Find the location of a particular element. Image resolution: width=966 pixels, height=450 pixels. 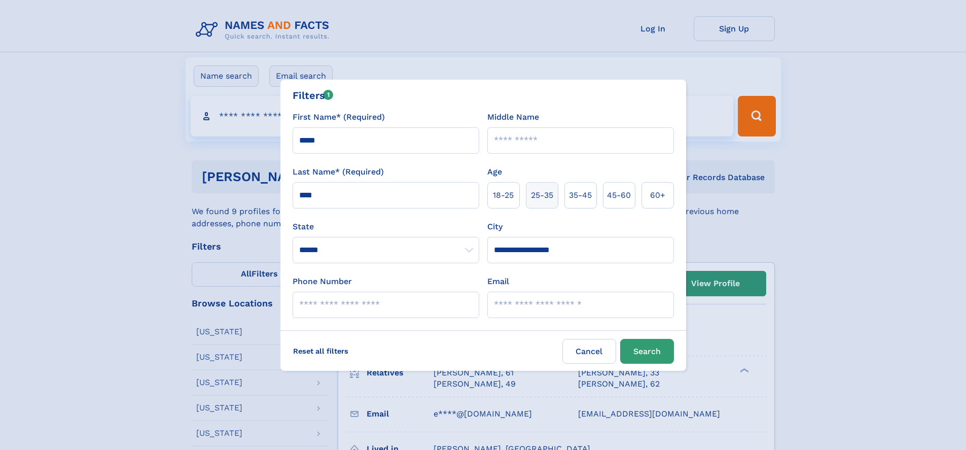

label: First Name* (Required) is located at coordinates (339, 117).